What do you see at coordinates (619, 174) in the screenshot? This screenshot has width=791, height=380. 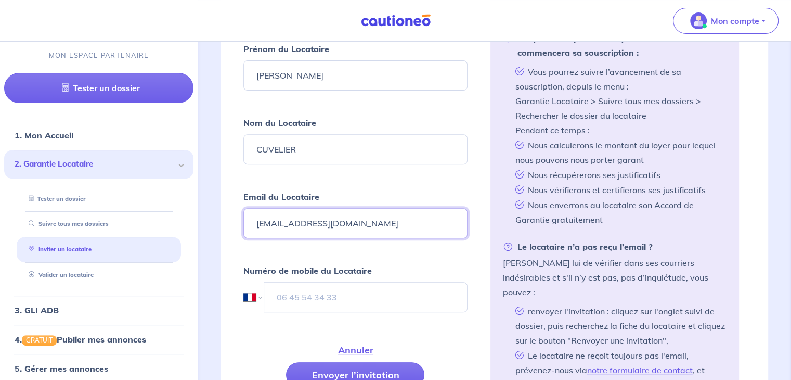 I see `li: Nous récupérerons ses justificatifs` at bounding box center [619, 174].